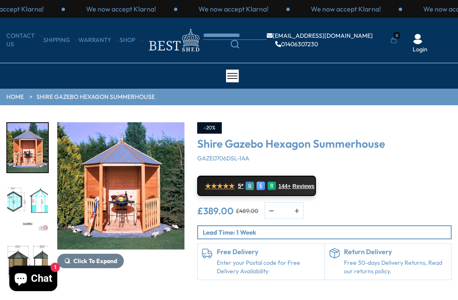 This screenshot has height=300, width=458. Describe the element at coordinates (303, 186) in the screenshot. I see `span: Reviews` at that location.